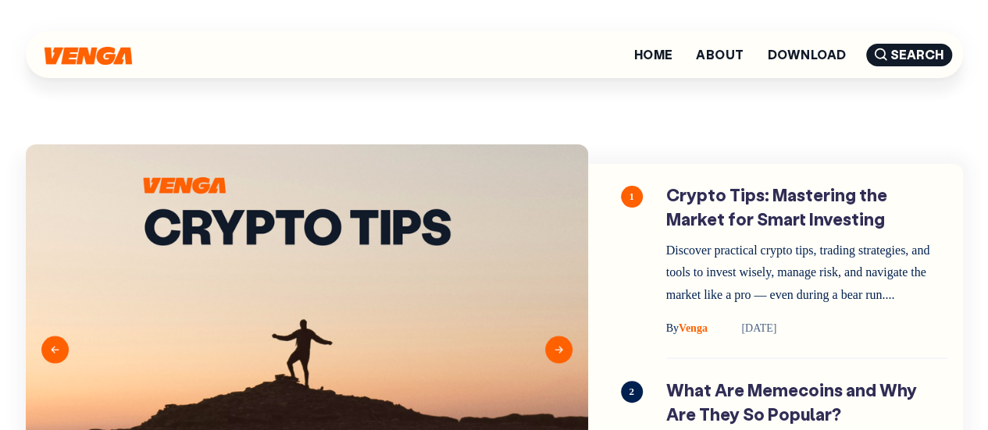 The image size is (988, 430). I want to click on img: Venga Blog, so click(88, 55).